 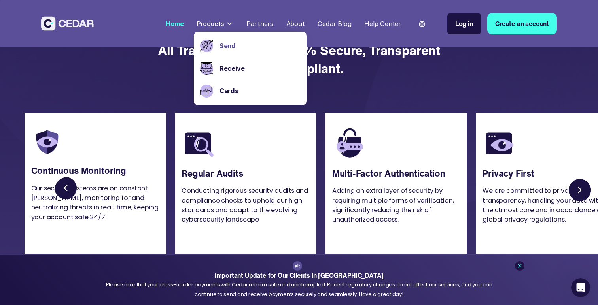 What do you see at coordinates (175, 24) in the screenshot?
I see `a: Home` at bounding box center [175, 24].